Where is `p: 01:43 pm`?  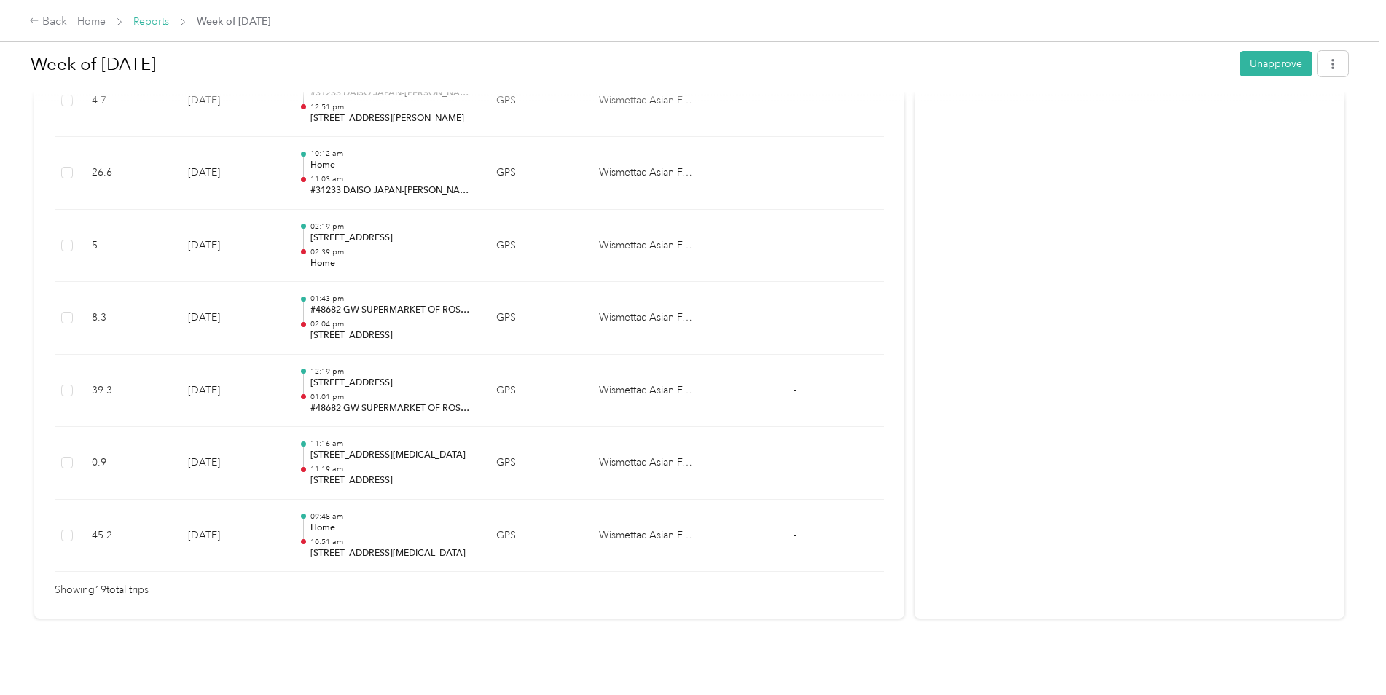 p: 01:43 pm is located at coordinates (391, 299).